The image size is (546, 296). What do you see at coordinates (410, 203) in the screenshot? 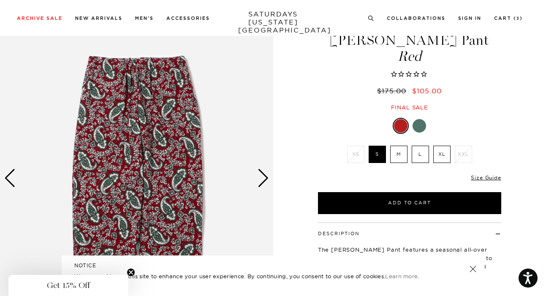
I see `button: Add to Cart` at bounding box center [410, 203].